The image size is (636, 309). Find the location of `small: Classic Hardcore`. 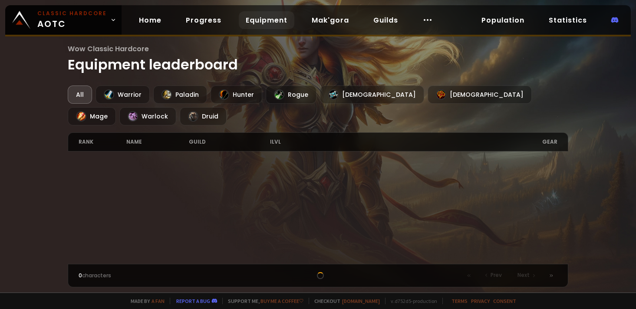

small: Classic Hardcore is located at coordinates (72, 13).